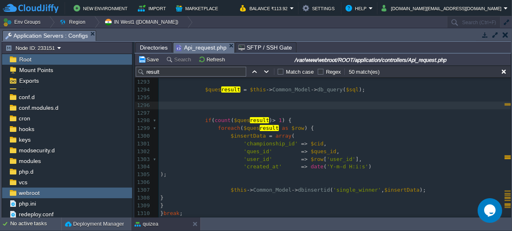 This screenshot has width=512, height=231. What do you see at coordinates (317, 143) in the screenshot?
I see `span: $cid` at bounding box center [317, 143].